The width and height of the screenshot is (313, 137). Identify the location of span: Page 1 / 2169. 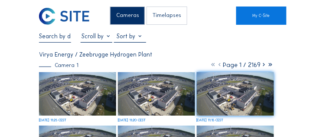
(242, 65).